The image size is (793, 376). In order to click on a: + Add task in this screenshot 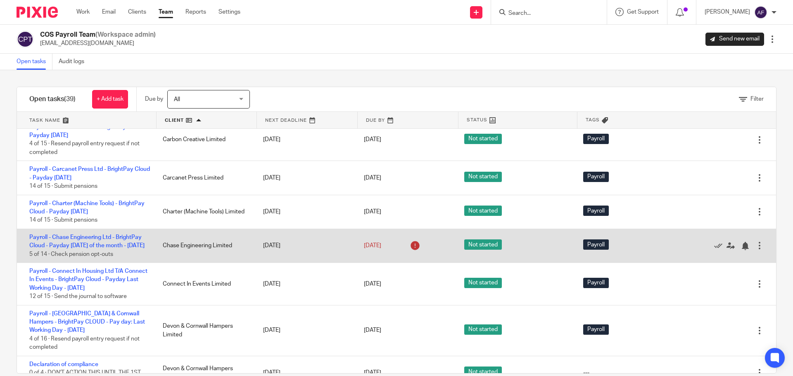, I will do `click(110, 99)`.